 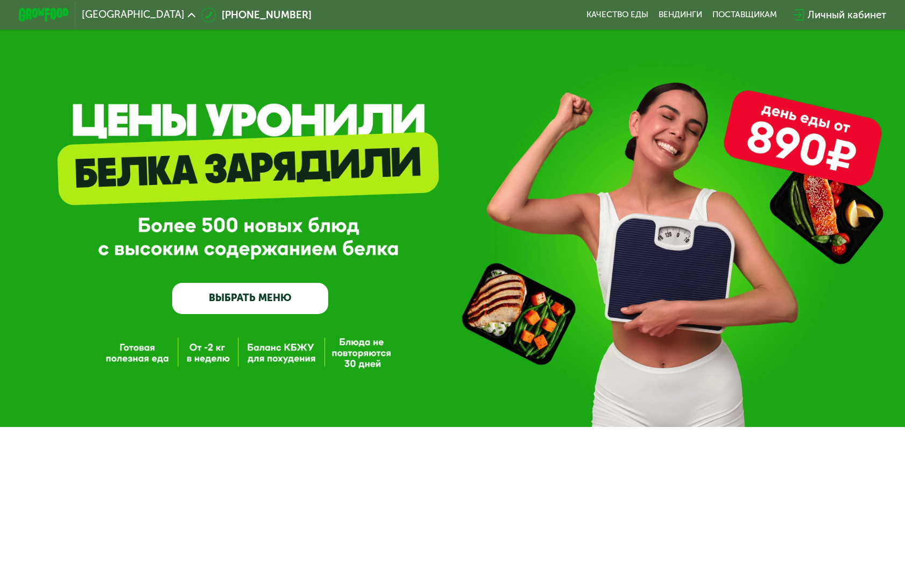 What do you see at coordinates (680, 15) in the screenshot?
I see `a: Вендинги` at bounding box center [680, 15].